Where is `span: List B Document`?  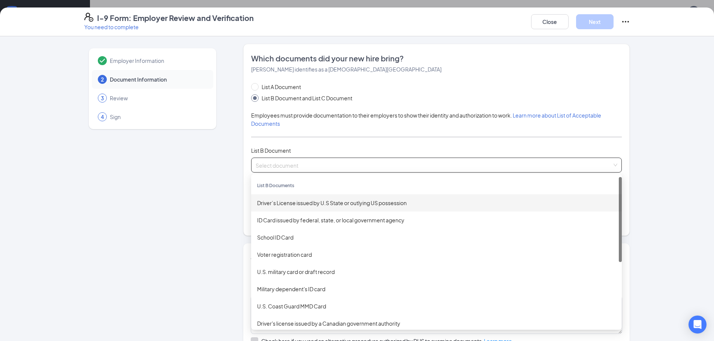 span: List B Document is located at coordinates (271, 151).